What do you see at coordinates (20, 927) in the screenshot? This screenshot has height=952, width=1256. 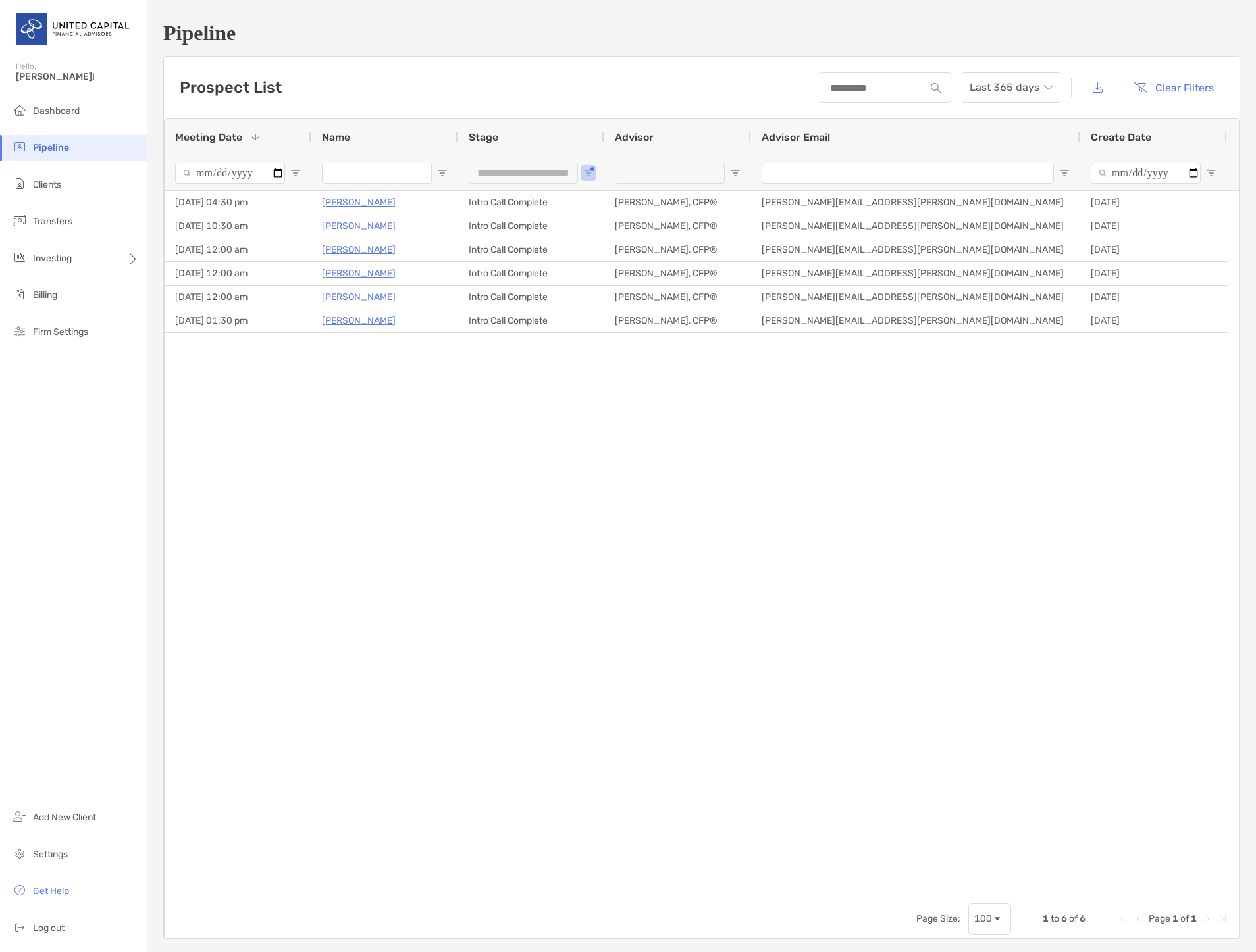 I see `img: logout icon` at bounding box center [20, 927].